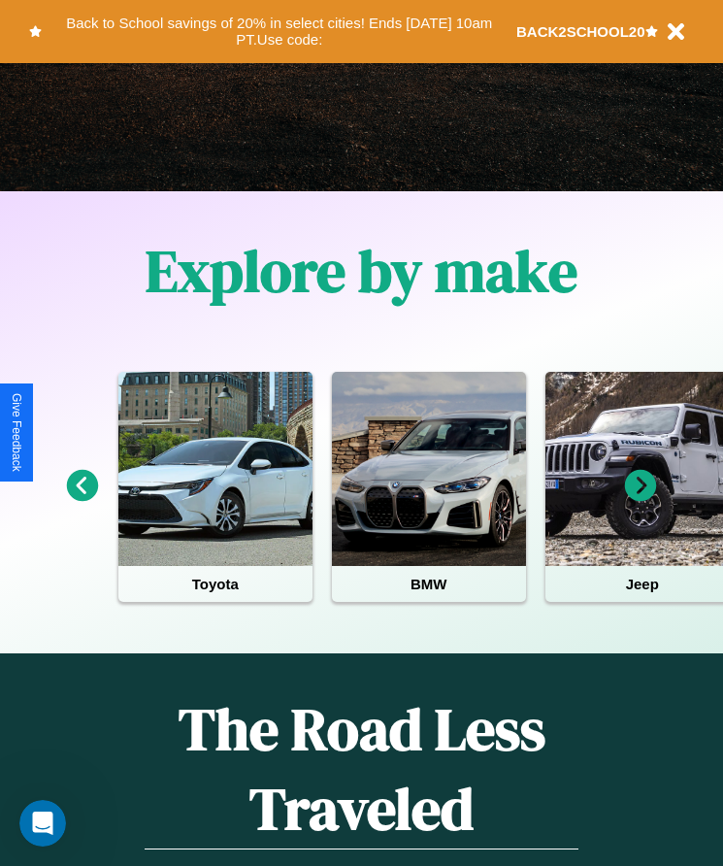  Describe the element at coordinates (581, 31) in the screenshot. I see `b: BACK2SCHOOL20` at that location.